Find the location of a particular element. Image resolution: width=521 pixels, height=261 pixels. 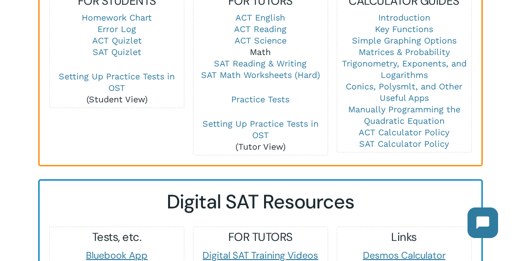

a: Error Log is located at coordinates (117, 29).